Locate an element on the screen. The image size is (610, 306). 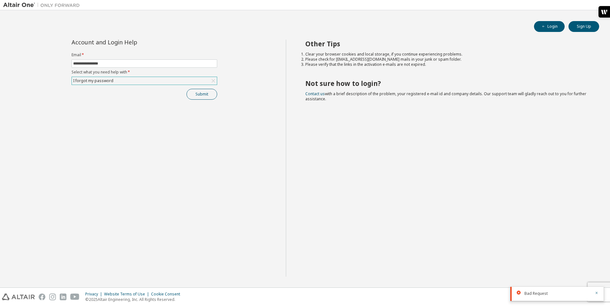
button: Sign Up is located at coordinates (584, 27).